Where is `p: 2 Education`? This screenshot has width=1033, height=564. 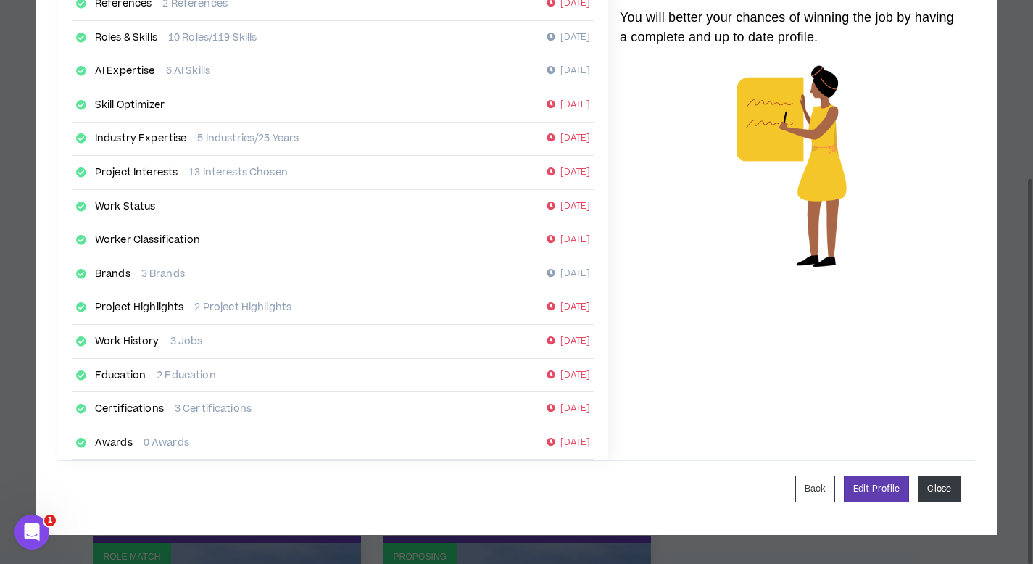
p: 2 Education is located at coordinates (186, 376).